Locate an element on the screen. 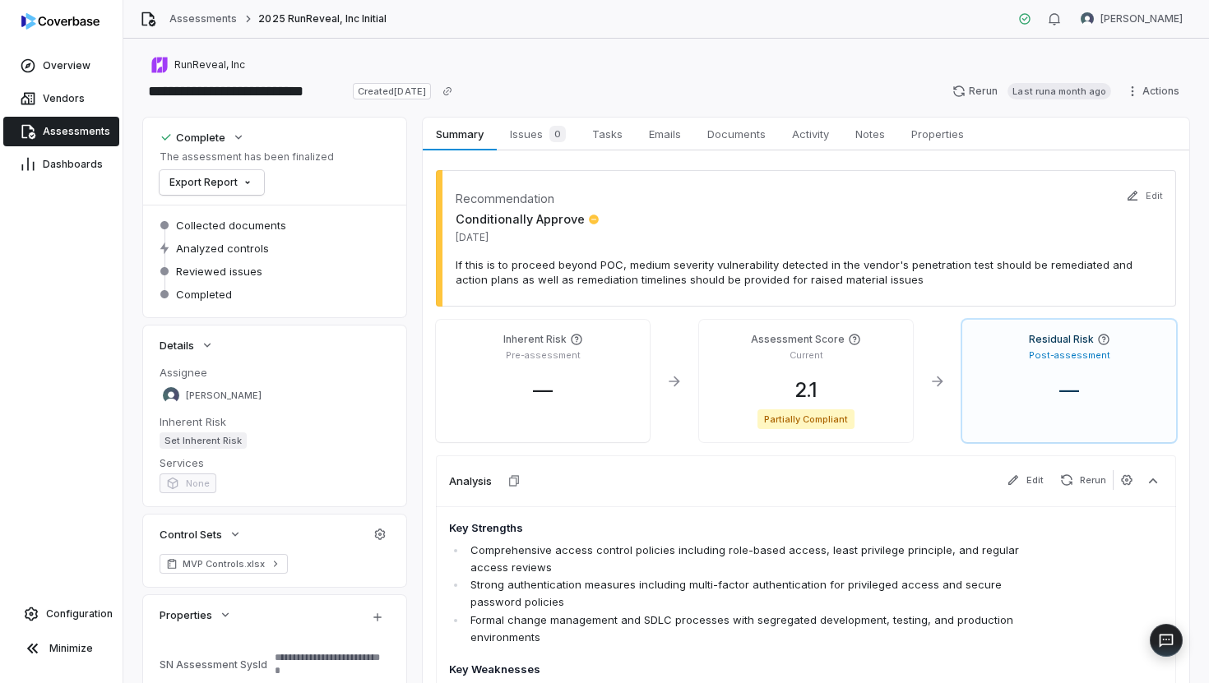 This screenshot has width=1209, height=683. dt: Inherent Risk is located at coordinates (275, 422).